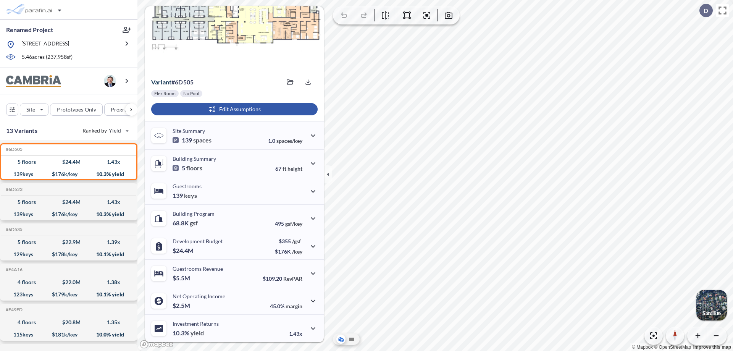 The width and height of the screenshot is (733, 351). What do you see at coordinates (157, 344) in the screenshot?
I see `a: Mapbox homepage` at bounding box center [157, 344].